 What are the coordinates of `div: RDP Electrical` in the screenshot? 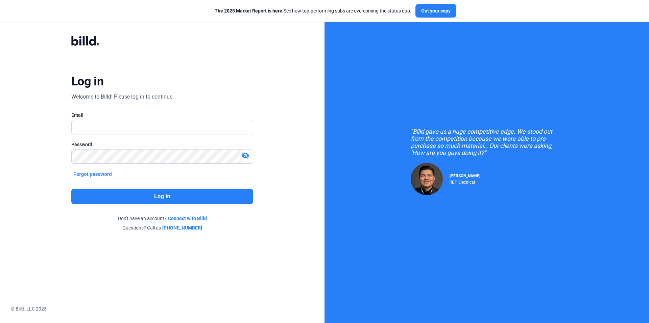 It's located at (465, 181).